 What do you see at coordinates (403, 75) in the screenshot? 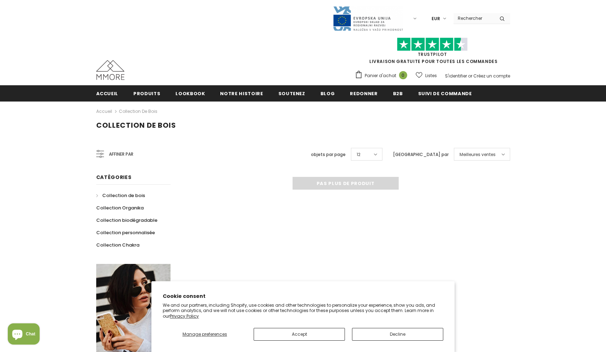
I see `span: 0` at bounding box center [403, 75].